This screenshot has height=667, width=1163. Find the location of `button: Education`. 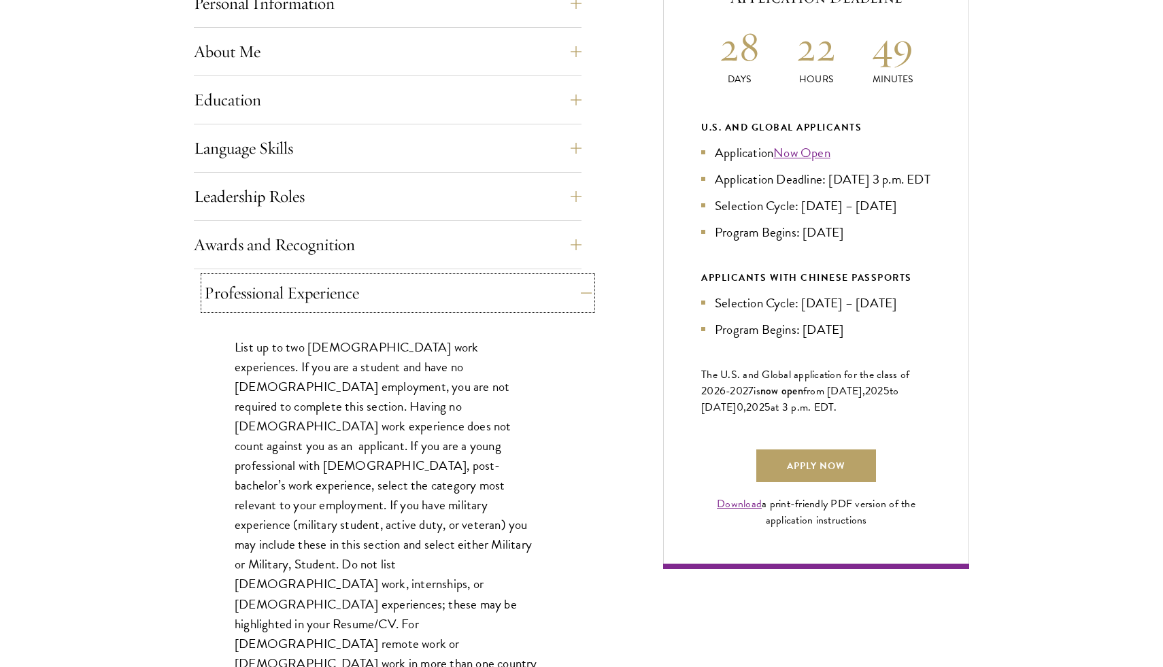

button: Education is located at coordinates (388, 100).